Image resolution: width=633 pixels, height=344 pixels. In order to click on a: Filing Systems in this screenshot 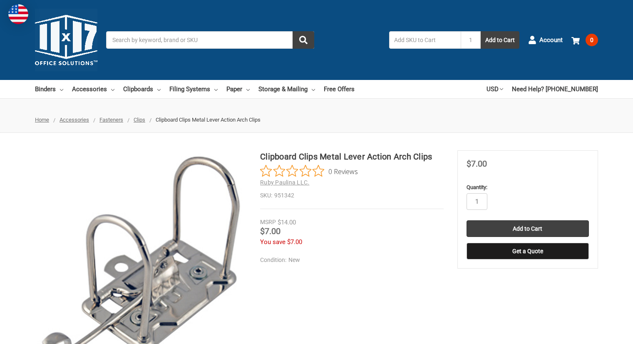, I will do `click(194, 89)`.